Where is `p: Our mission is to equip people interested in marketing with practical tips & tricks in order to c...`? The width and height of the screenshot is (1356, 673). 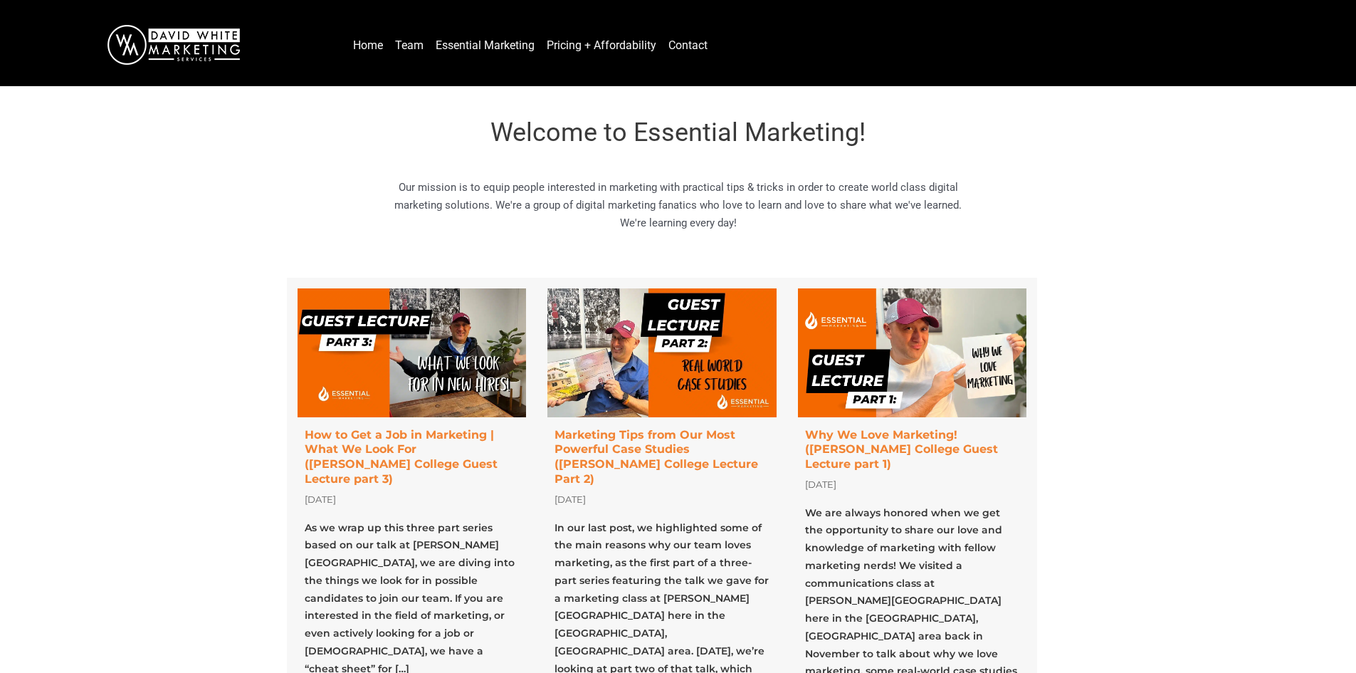
p: Our mission is to equip people interested in marketing with practical tips & tricks in order to c... is located at coordinates (678, 205).